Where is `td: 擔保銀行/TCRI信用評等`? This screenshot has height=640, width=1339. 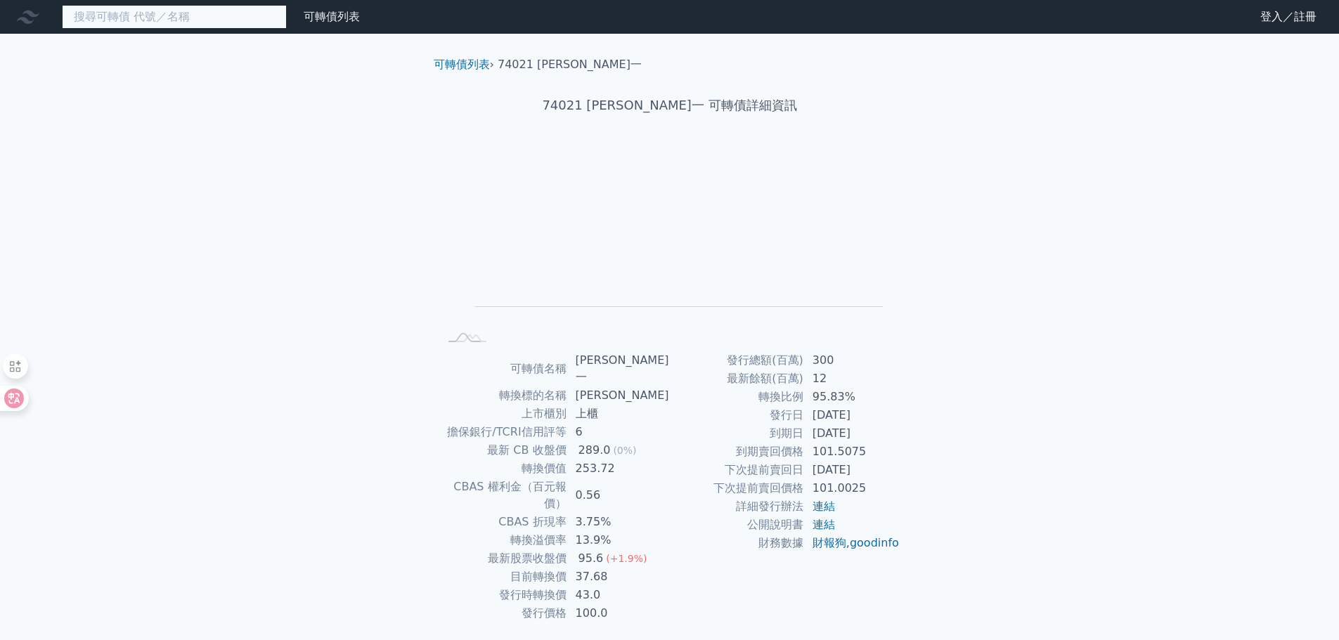
td: 擔保銀行/TCRI信用評等 is located at coordinates (503, 432).